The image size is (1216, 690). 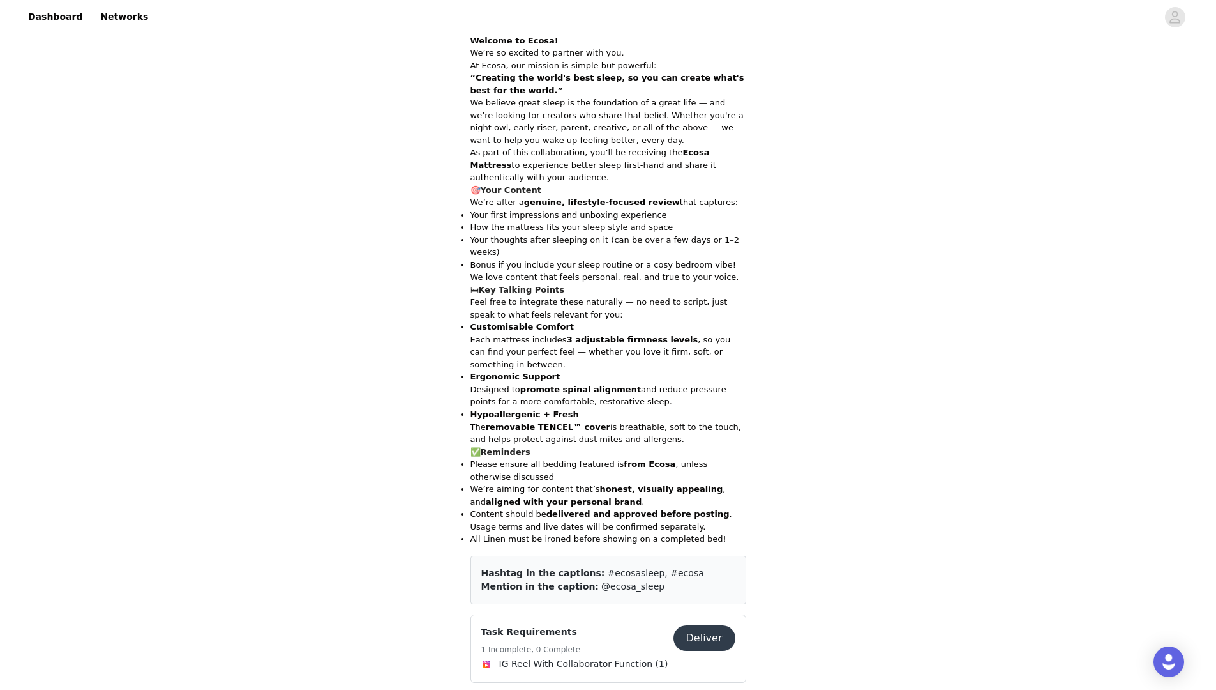 What do you see at coordinates (531, 631) in the screenshot?
I see `h4: Task Requirements` at bounding box center [531, 631].